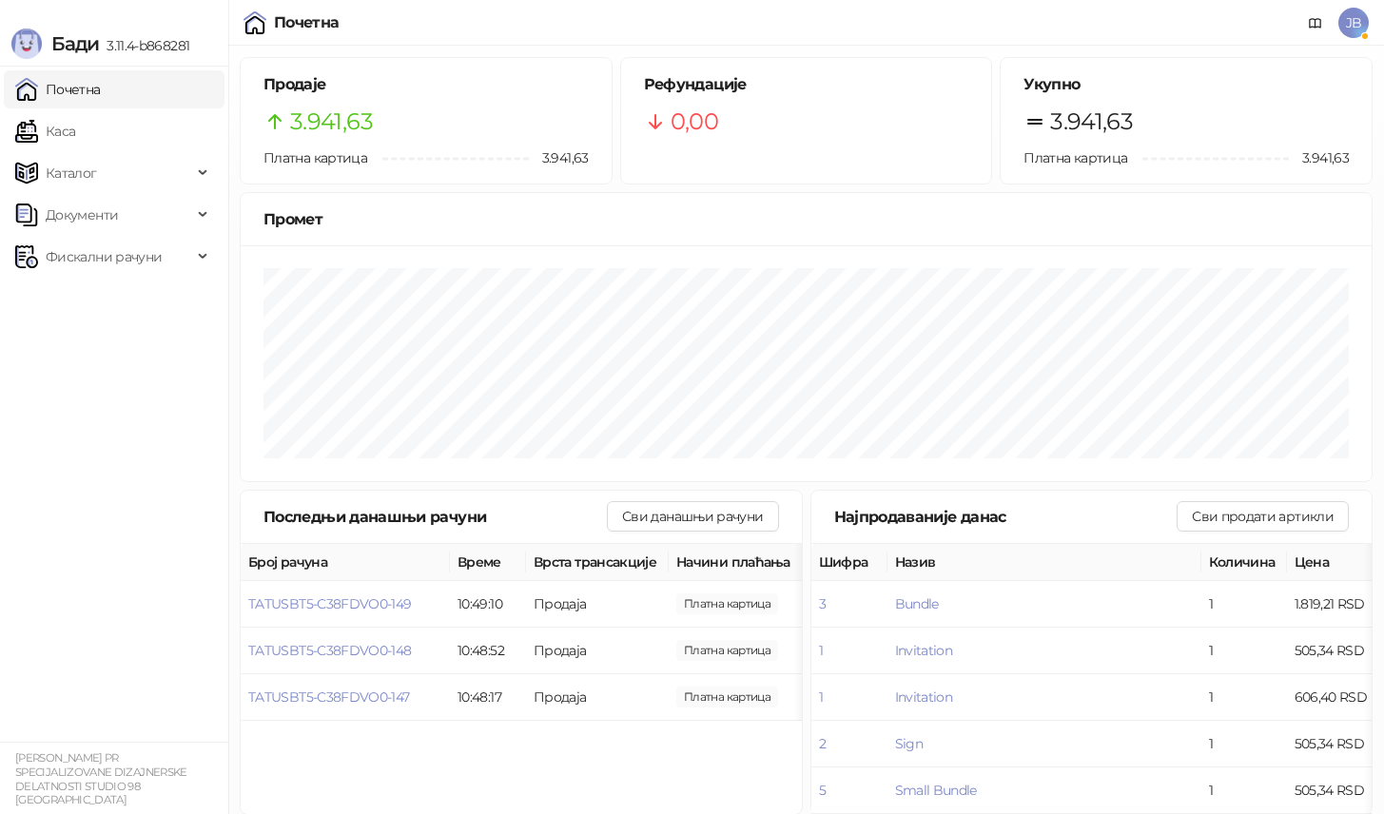 This screenshot has width=1384, height=814. I want to click on a: Каса, so click(45, 131).